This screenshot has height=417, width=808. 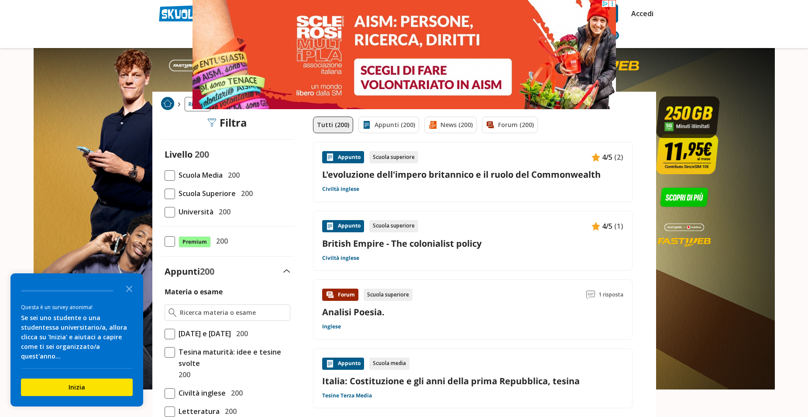 I want to click on button: Close the survey, so click(x=129, y=288).